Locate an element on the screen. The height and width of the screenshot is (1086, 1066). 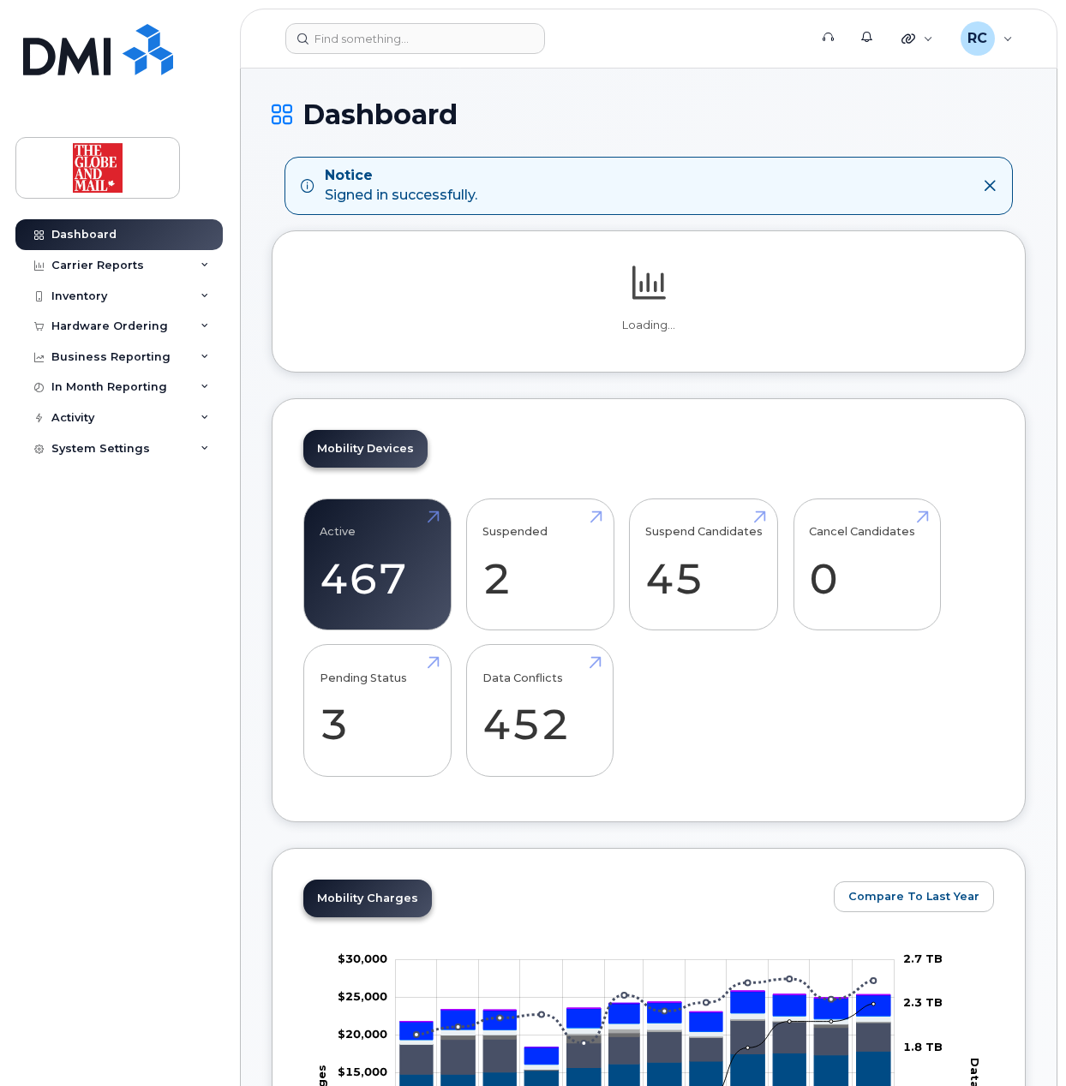
g: HST is located at coordinates (644, 1028).